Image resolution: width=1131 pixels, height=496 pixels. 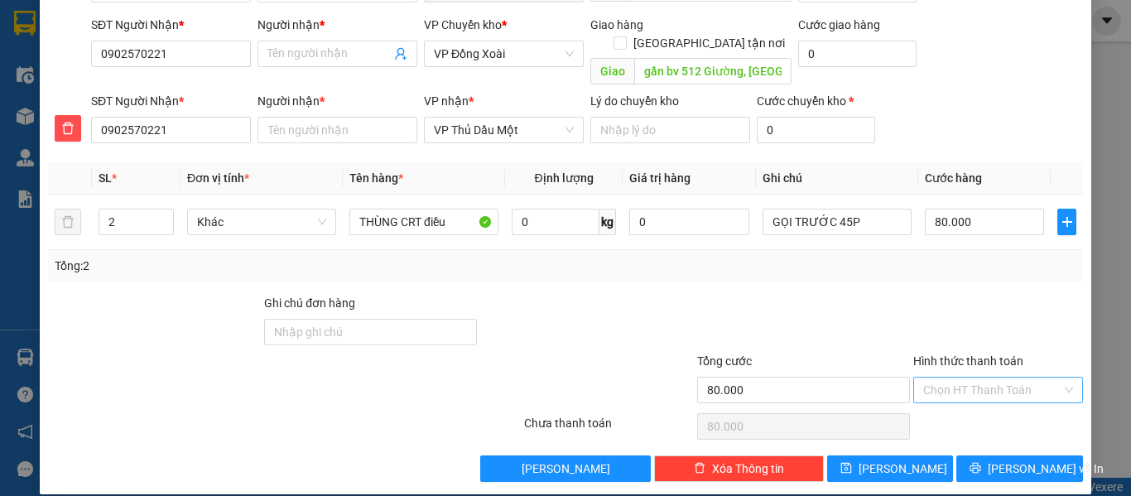 What do you see at coordinates (171, 130) in the screenshot?
I see `input: SĐT người nhận` at bounding box center [171, 130].